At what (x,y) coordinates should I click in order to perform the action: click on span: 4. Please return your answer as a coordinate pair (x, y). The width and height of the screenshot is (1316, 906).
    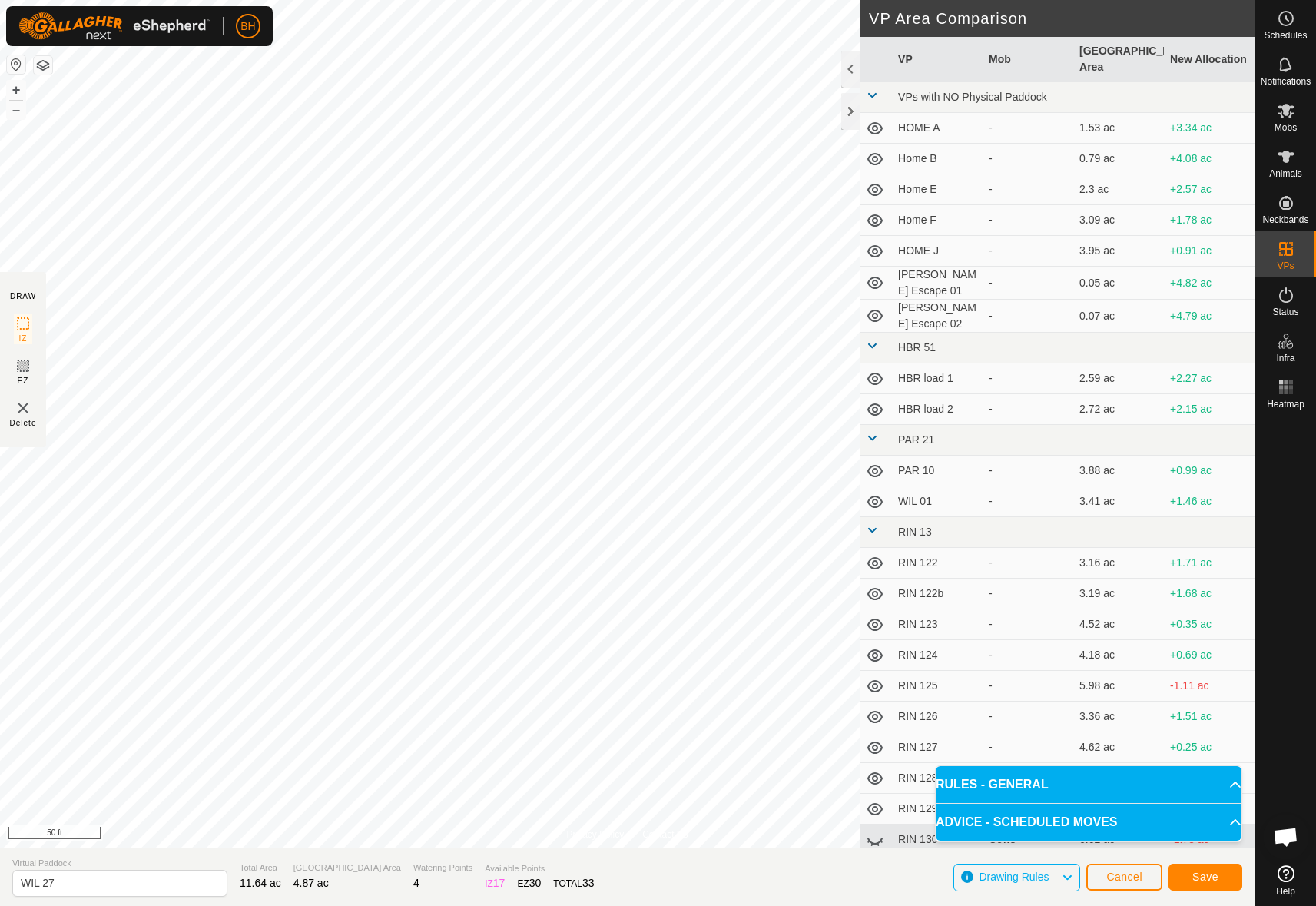
    Looking at the image, I should click on (416, 883).